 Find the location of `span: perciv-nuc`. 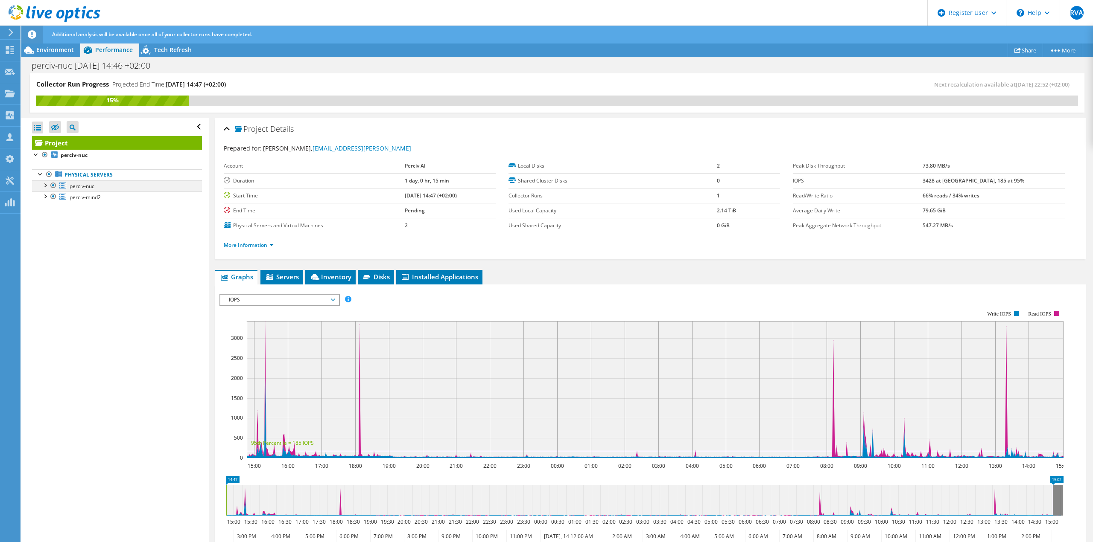

span: perciv-nuc is located at coordinates (82, 186).